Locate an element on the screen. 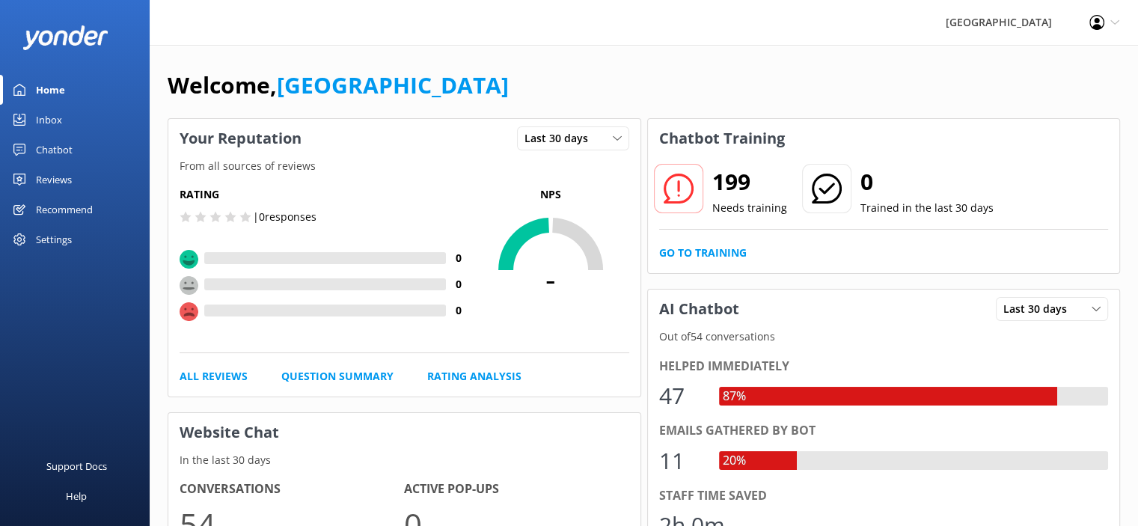  h3: Your Reputation is located at coordinates (240, 138).